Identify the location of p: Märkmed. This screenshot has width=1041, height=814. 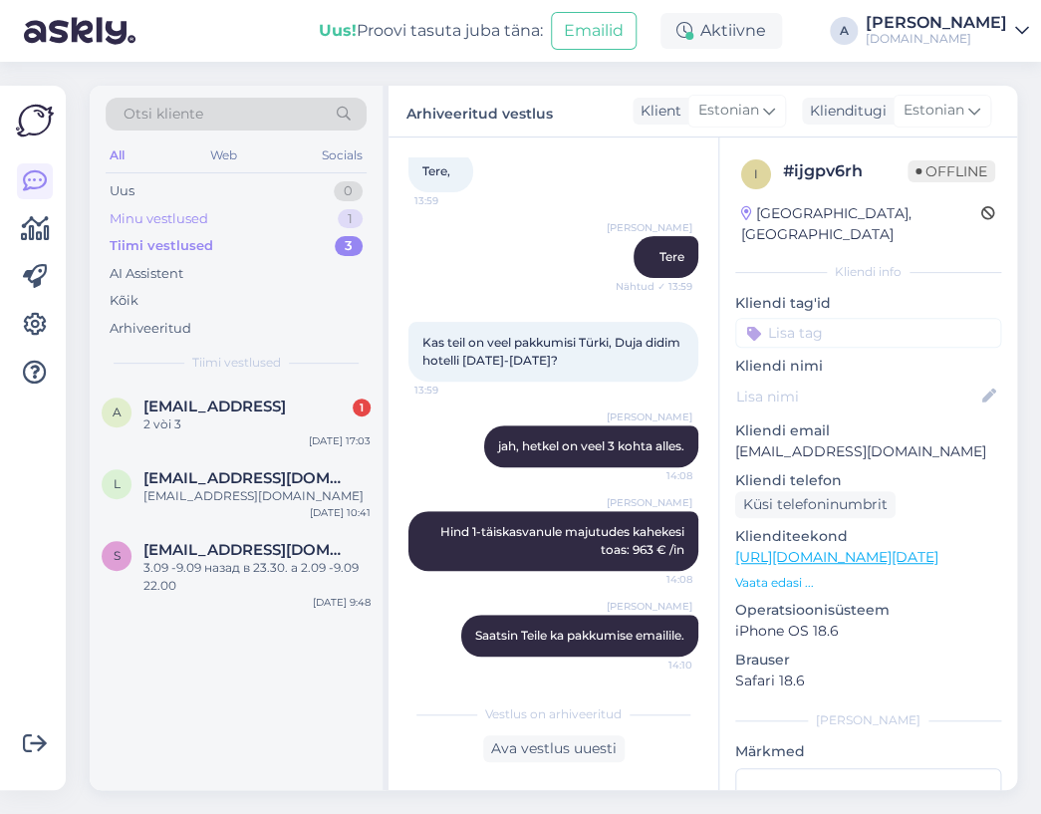
(868, 751).